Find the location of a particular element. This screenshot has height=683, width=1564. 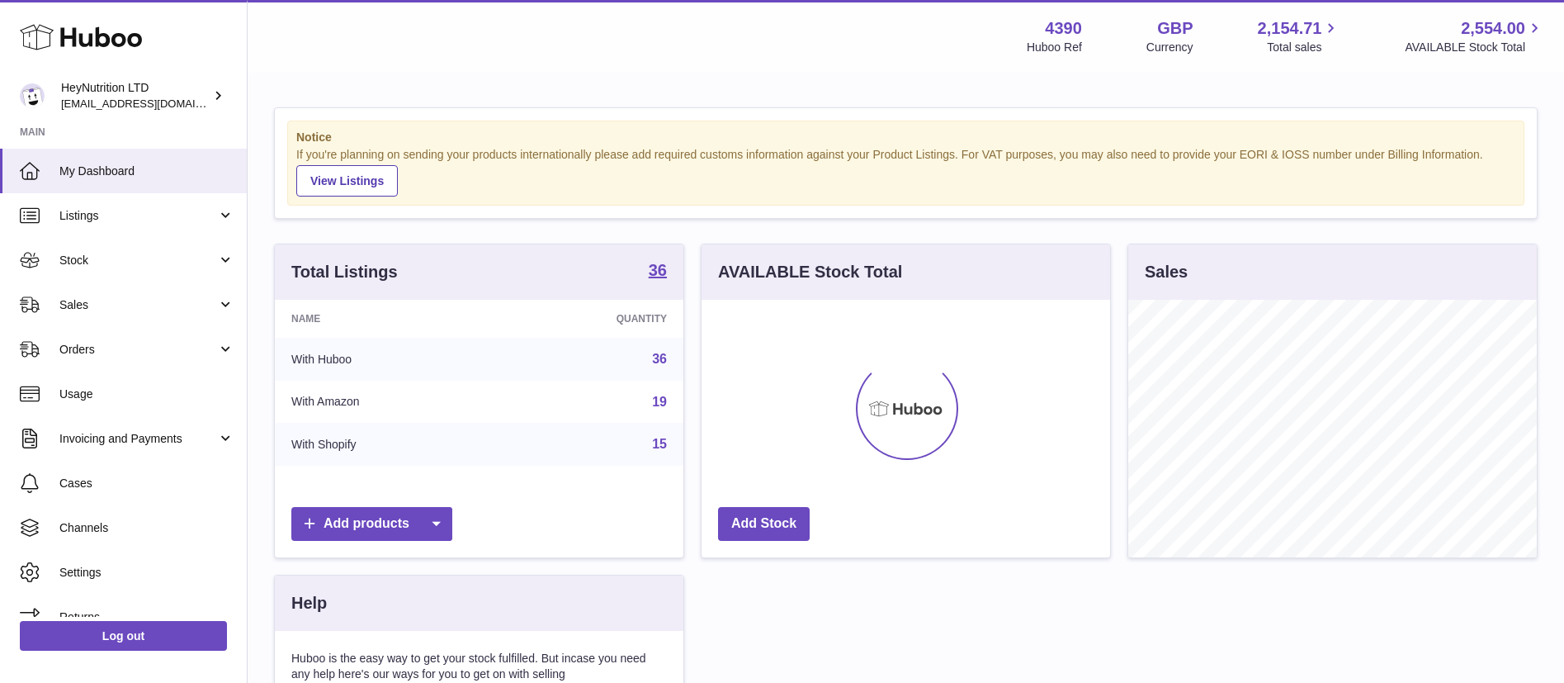

a: 2,154.71 Total sales is located at coordinates (1299, 36).